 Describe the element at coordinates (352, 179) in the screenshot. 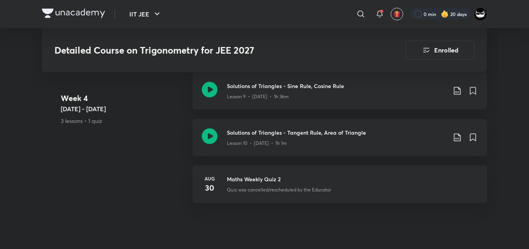

I see `h3: Maths Weekly Quiz 2` at that location.